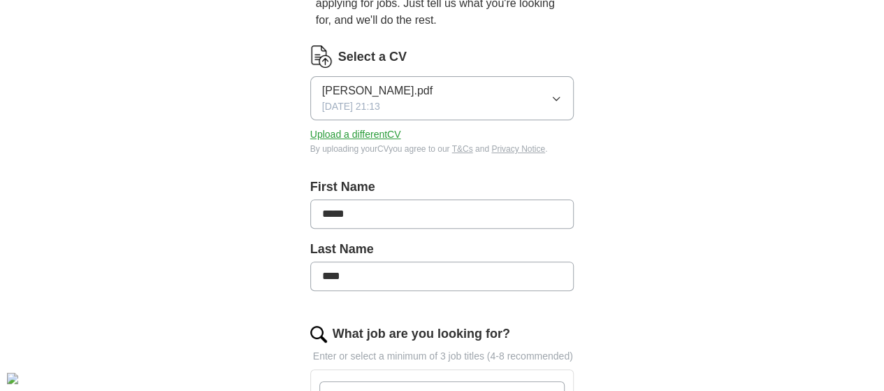  I want to click on p: Enter or select a minimum of 3 job titles (4-8 recommended), so click(442, 356).